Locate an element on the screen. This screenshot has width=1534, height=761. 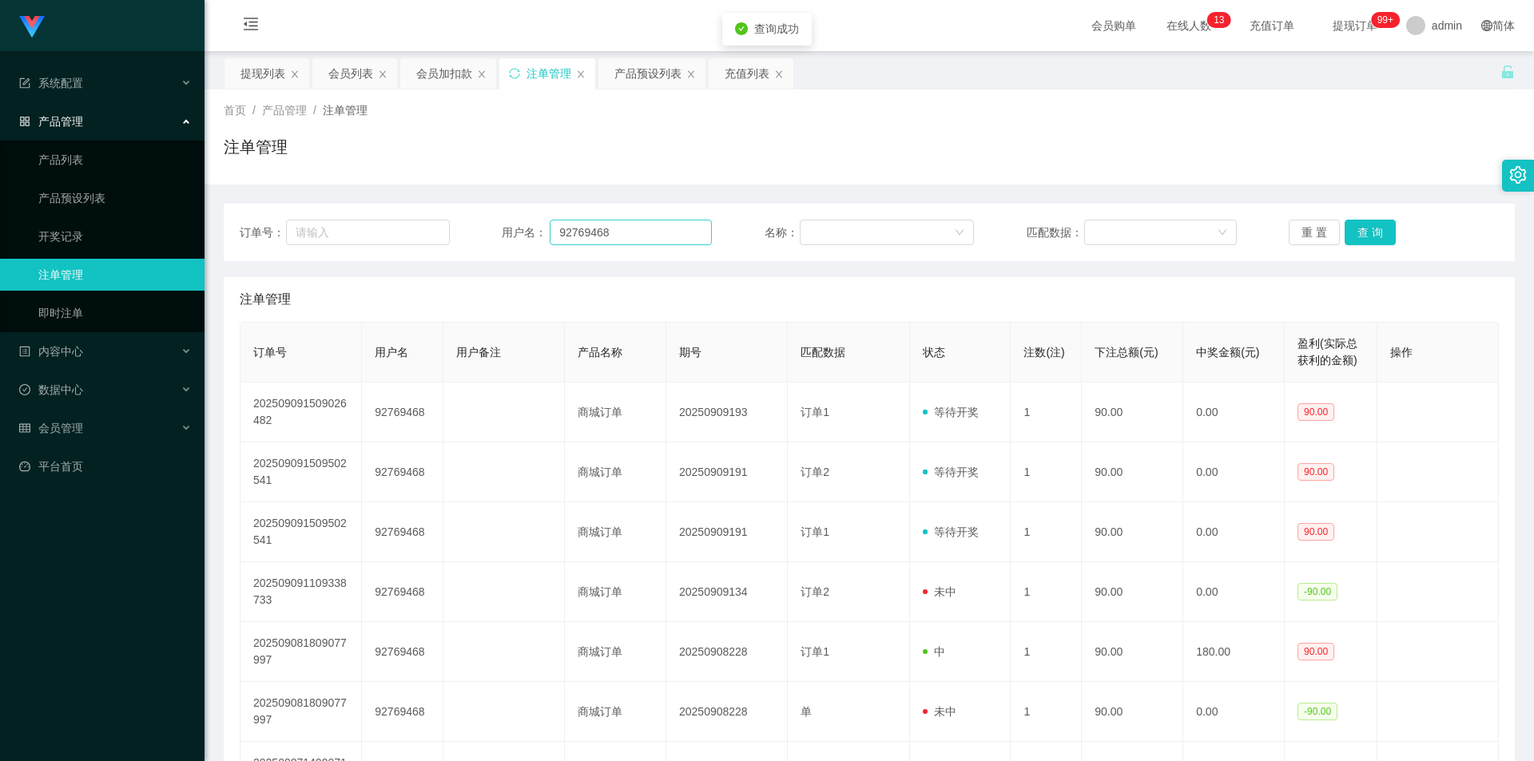
i: 图标: menu-fold is located at coordinates (251, 26).